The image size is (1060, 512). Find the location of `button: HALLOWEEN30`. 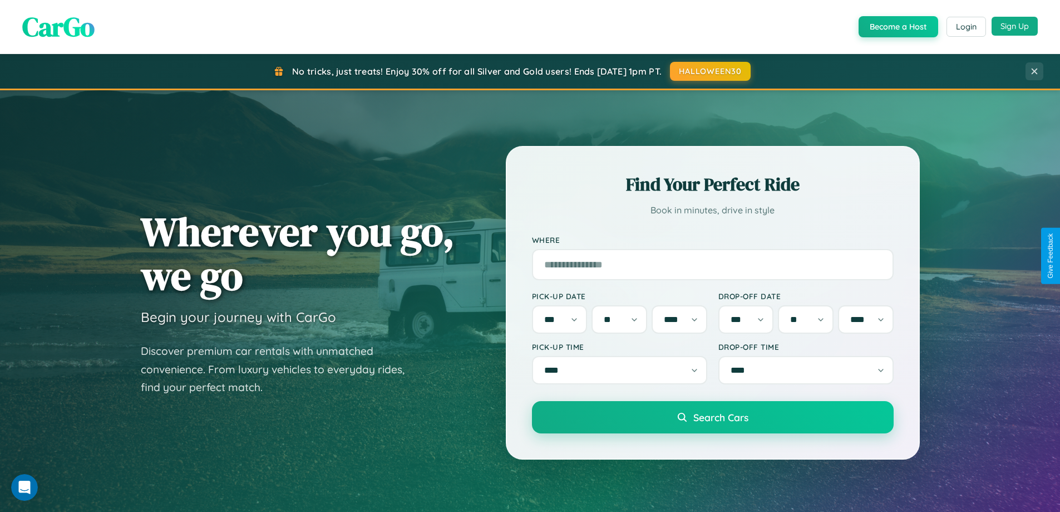

button: HALLOWEEN30 is located at coordinates (710, 71).